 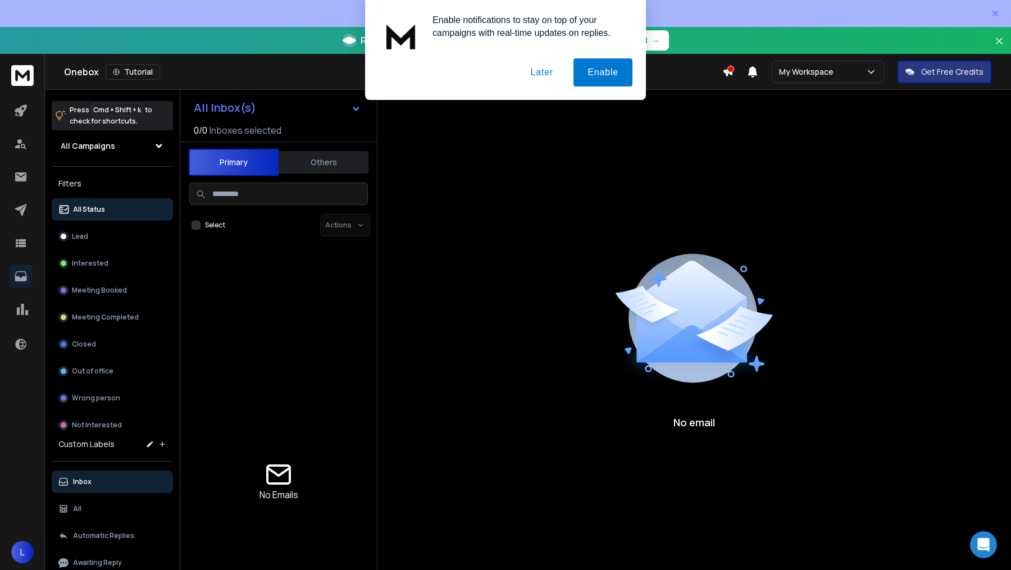 I want to click on button: Lead, so click(x=112, y=236).